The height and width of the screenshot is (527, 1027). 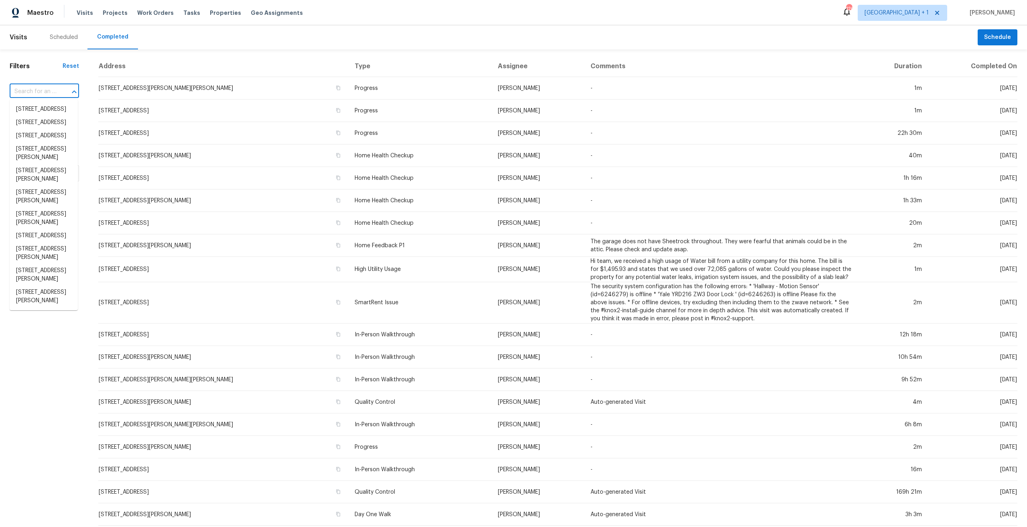 What do you see at coordinates (894, 492) in the screenshot?
I see `td: 169h 21m` at bounding box center [894, 492].